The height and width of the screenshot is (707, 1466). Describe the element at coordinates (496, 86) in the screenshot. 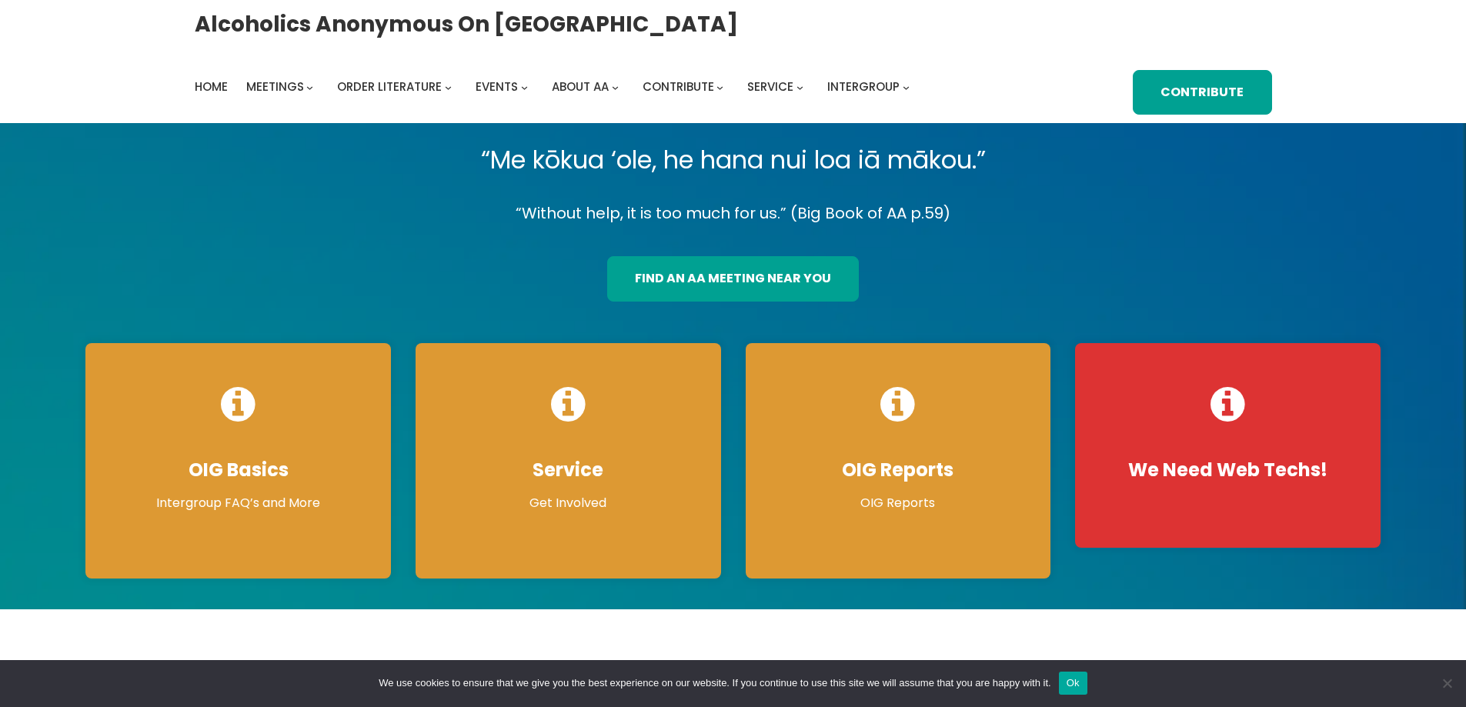

I see `span: Events` at that location.